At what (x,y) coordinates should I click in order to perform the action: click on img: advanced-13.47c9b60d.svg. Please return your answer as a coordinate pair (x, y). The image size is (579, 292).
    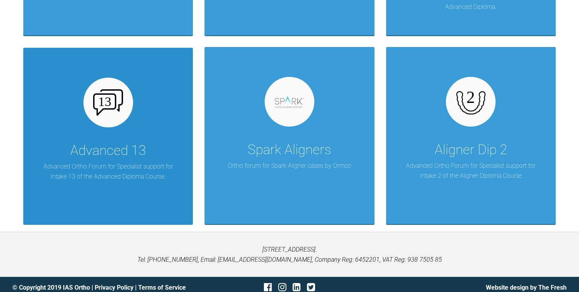
    Looking at the image, I should click on (108, 103).